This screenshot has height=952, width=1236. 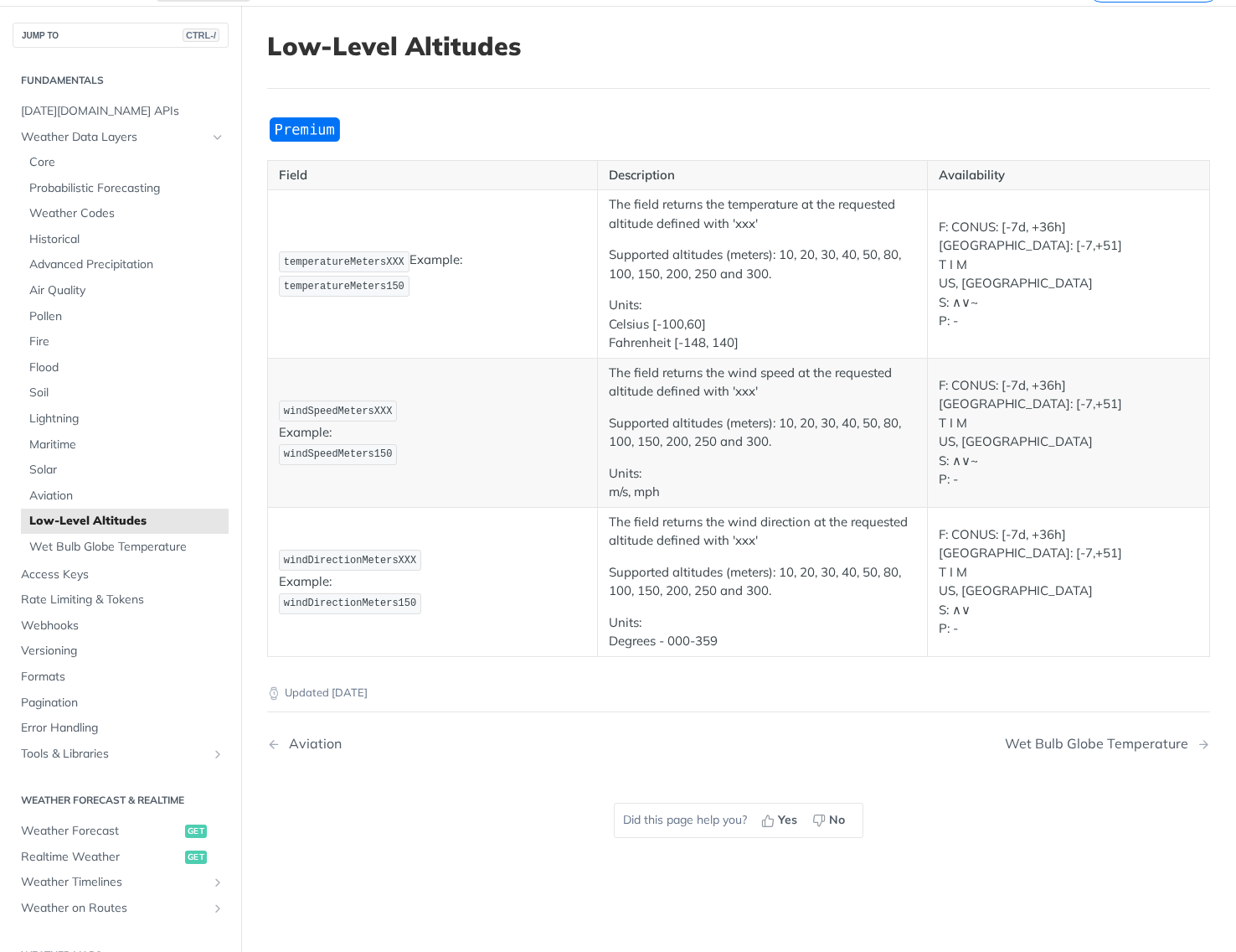 I want to click on button: No, so click(x=830, y=820).